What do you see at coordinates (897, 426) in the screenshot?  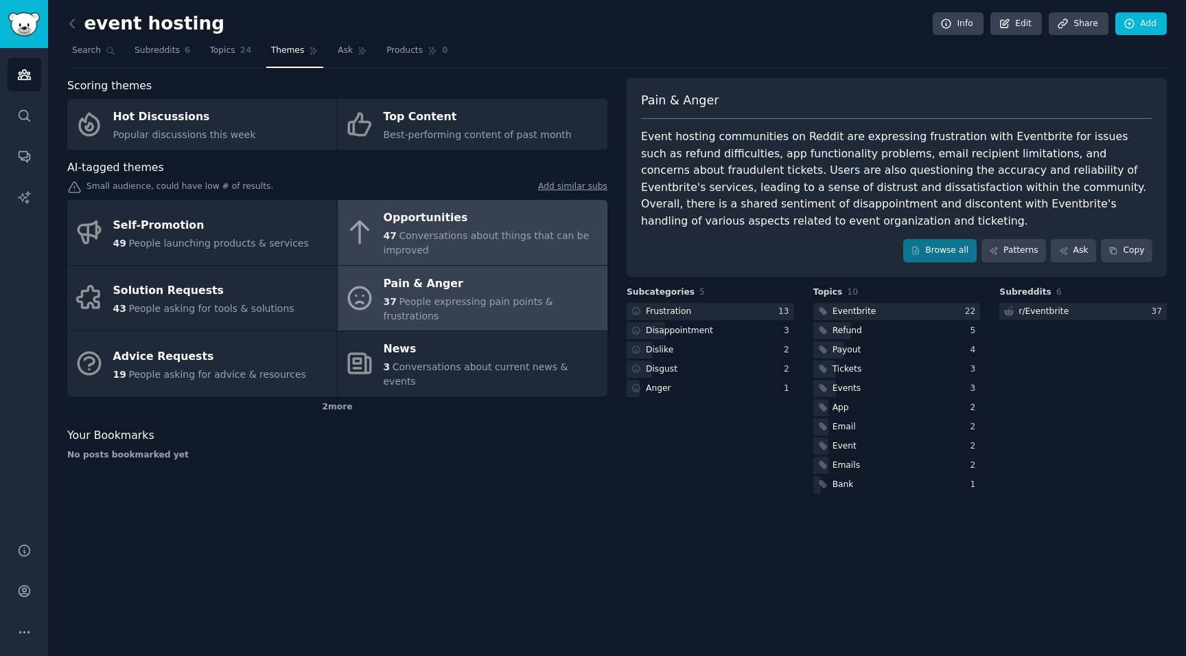 I see `a: Email2` at bounding box center [897, 426].